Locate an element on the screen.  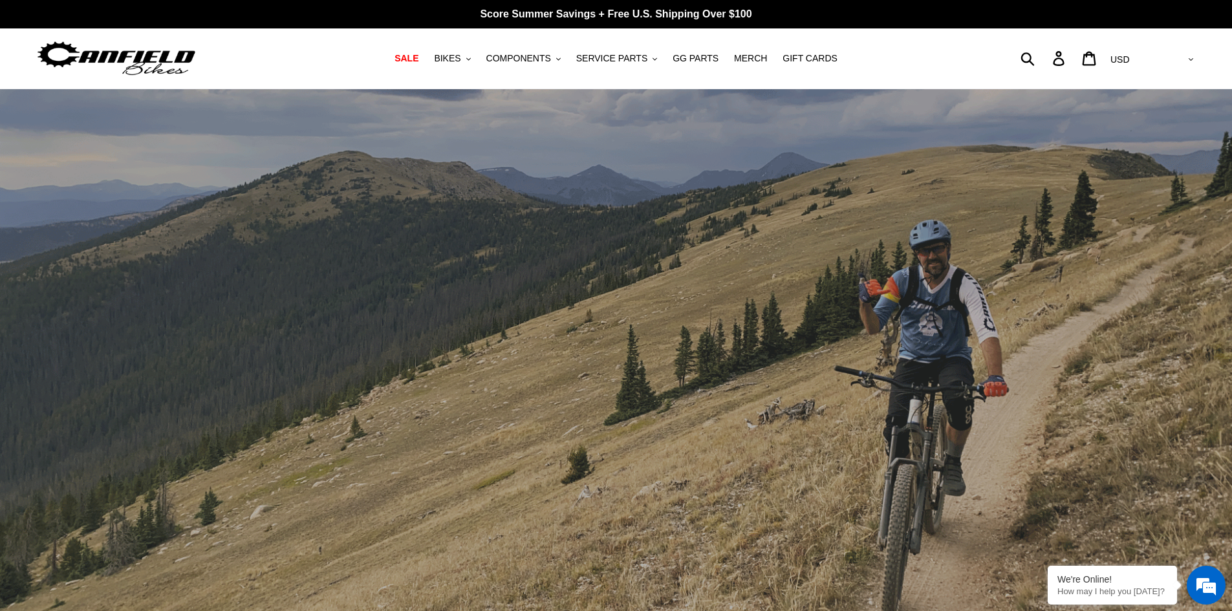
a: MERCH is located at coordinates (750, 58).